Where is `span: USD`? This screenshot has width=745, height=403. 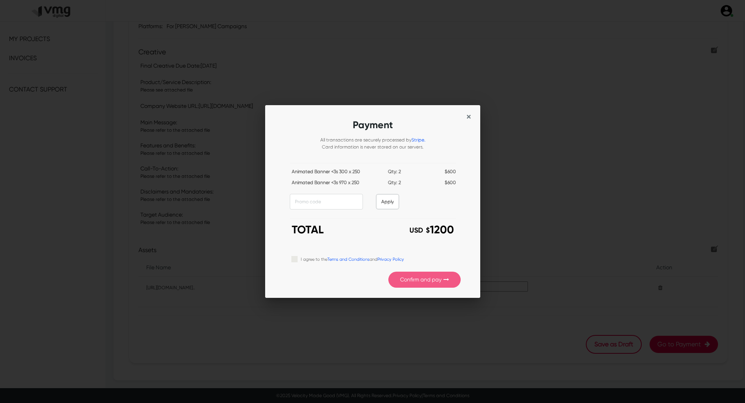 span: USD is located at coordinates (416, 230).